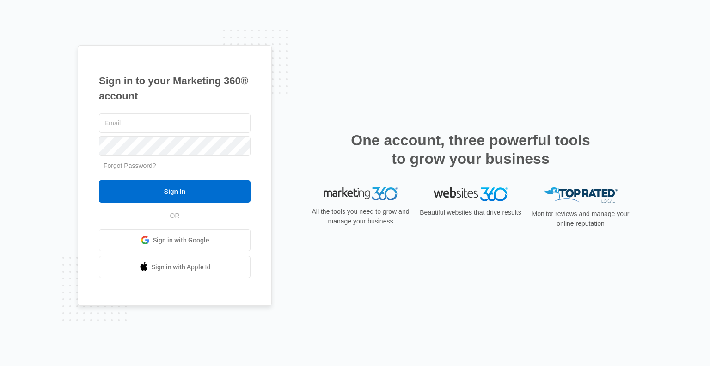 The width and height of the screenshot is (710, 366). Describe the element at coordinates (175, 267) in the screenshot. I see `a: Sign in with Apple Id` at that location.